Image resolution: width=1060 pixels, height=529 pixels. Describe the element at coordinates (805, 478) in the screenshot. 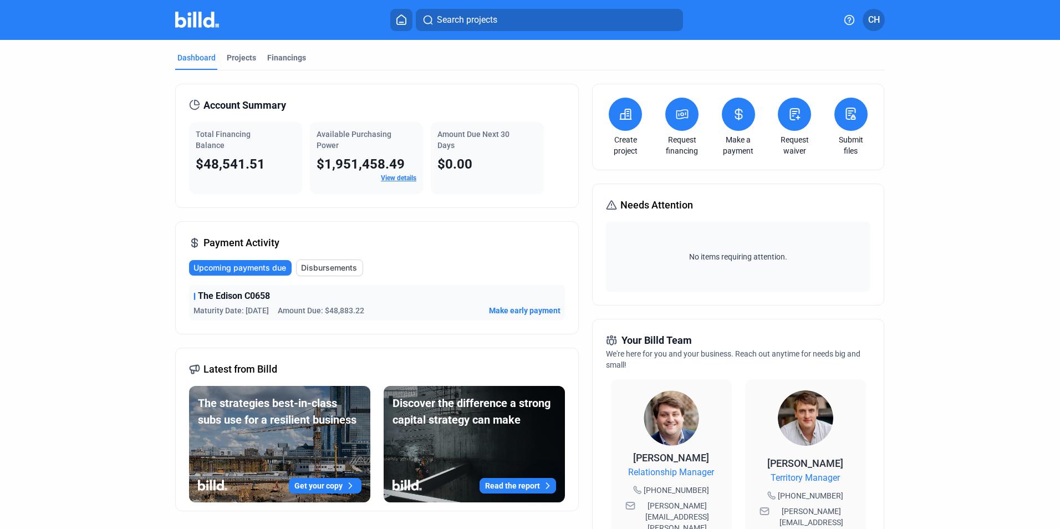

I see `span: Territory Manager` at that location.